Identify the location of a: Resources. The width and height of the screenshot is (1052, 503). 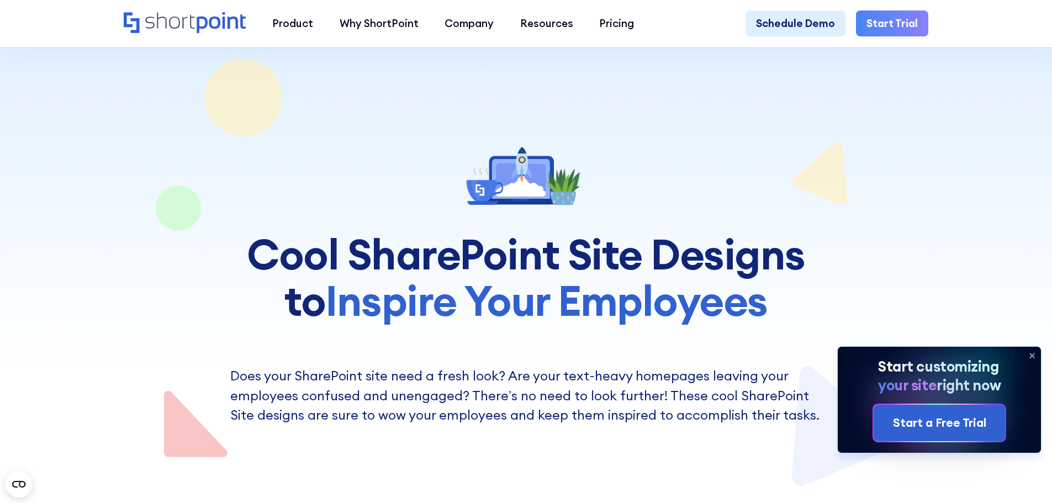
(547, 24).